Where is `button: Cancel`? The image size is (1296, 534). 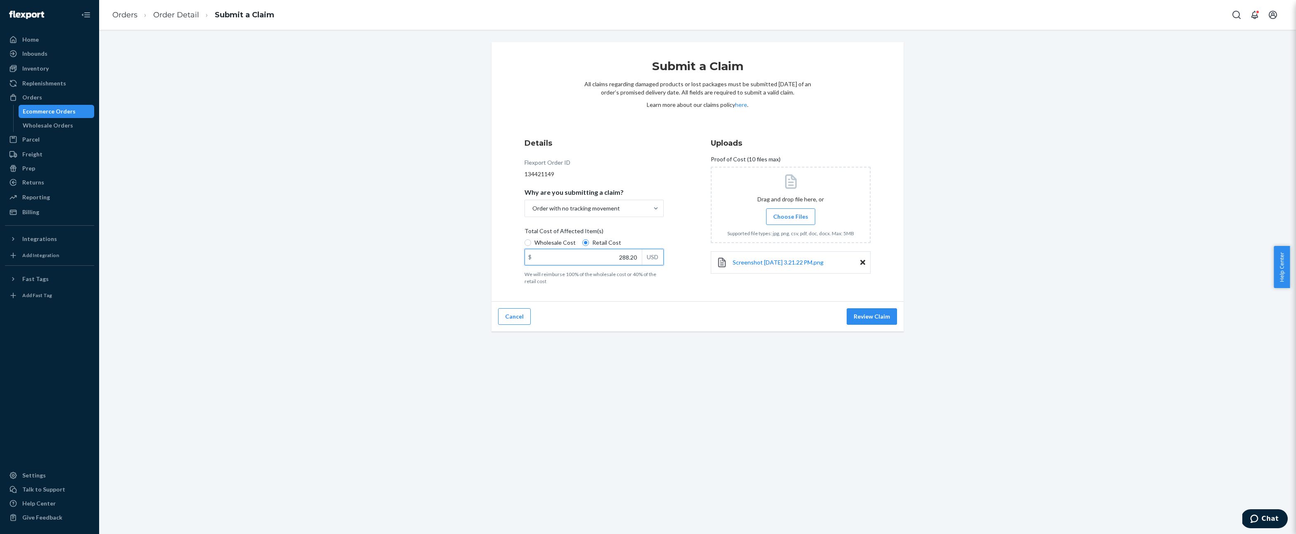
button: Cancel is located at coordinates (514, 317).